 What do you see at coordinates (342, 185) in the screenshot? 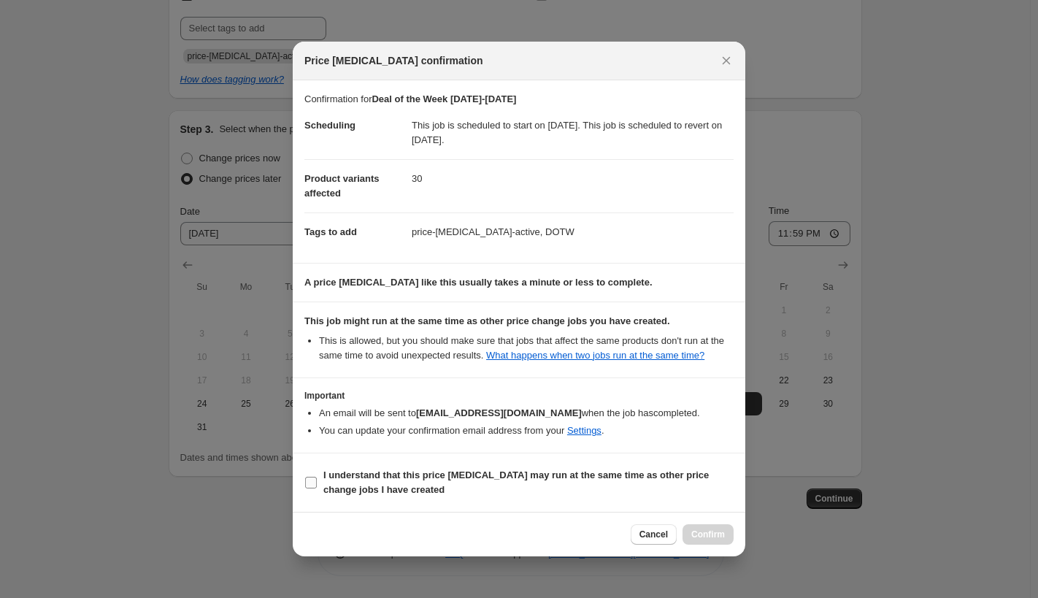
I see `span: Product variants affected` at bounding box center [342, 185].